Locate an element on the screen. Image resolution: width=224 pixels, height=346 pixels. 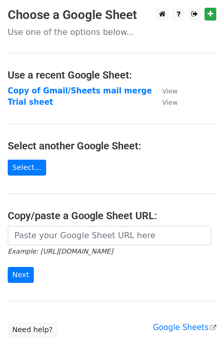
strong: Copy of Gmail/Sheets mail merge is located at coordinates (80, 91).